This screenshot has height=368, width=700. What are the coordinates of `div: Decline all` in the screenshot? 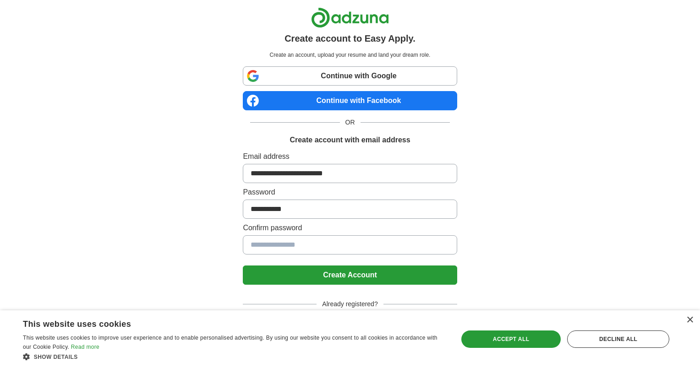 It's located at (618, 339).